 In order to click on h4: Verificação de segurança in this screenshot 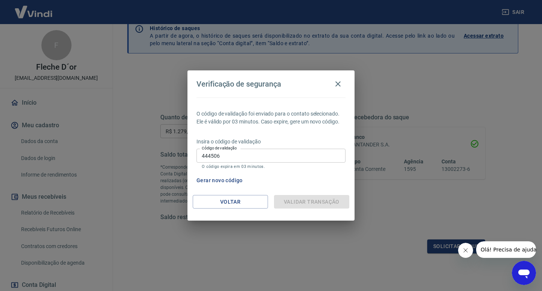, I will do `click(239, 84)`.